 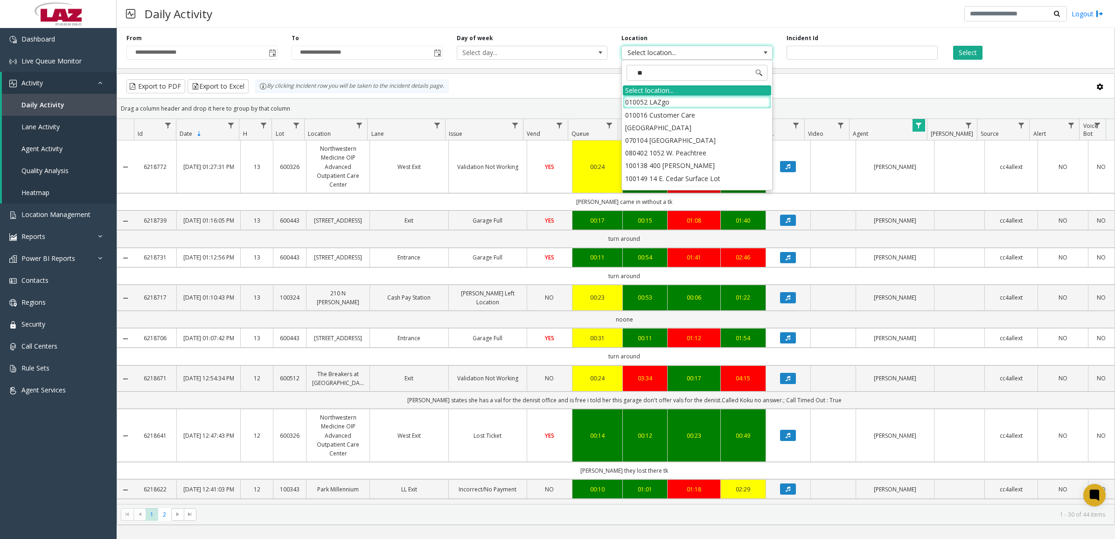 I want to click on a: 6218731, so click(x=155, y=257).